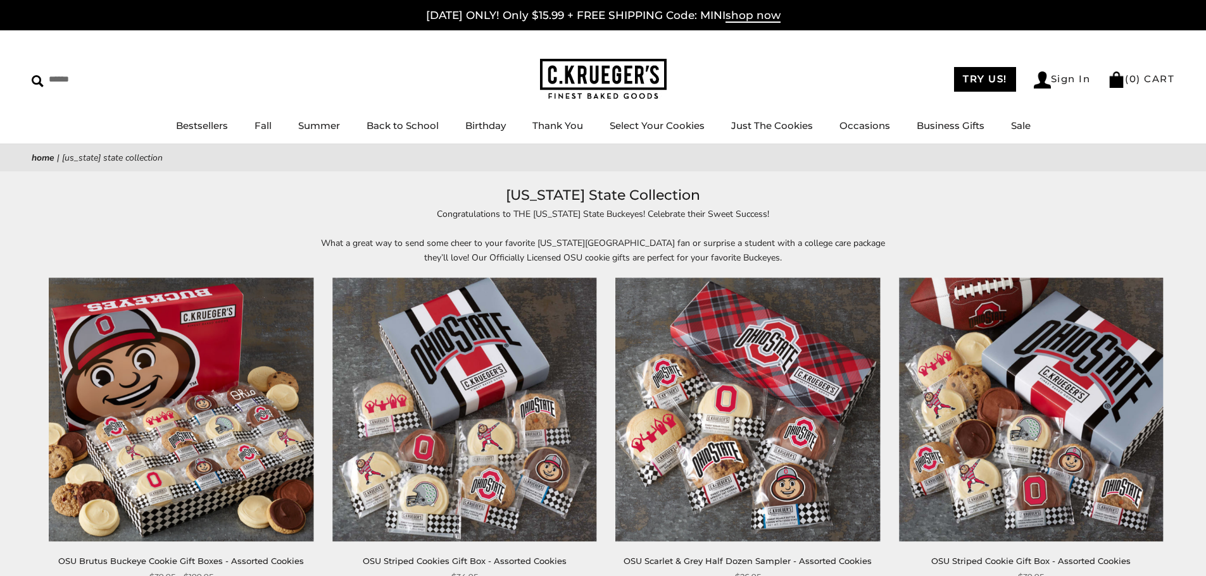 This screenshot has height=576, width=1206. Describe the element at coordinates (263, 125) in the screenshot. I see `a: Fall` at that location.